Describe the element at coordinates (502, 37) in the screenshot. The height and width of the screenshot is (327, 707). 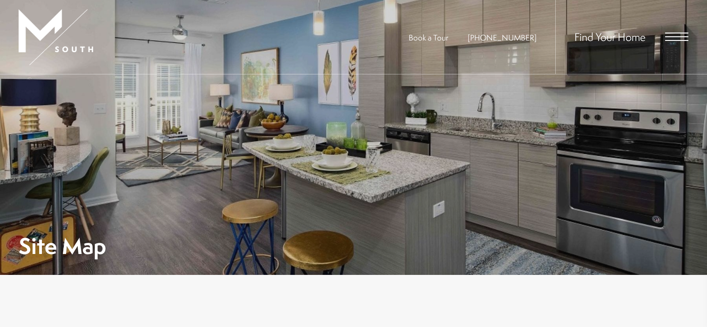
I see `a: Call Us at 813-570-8014` at that location.